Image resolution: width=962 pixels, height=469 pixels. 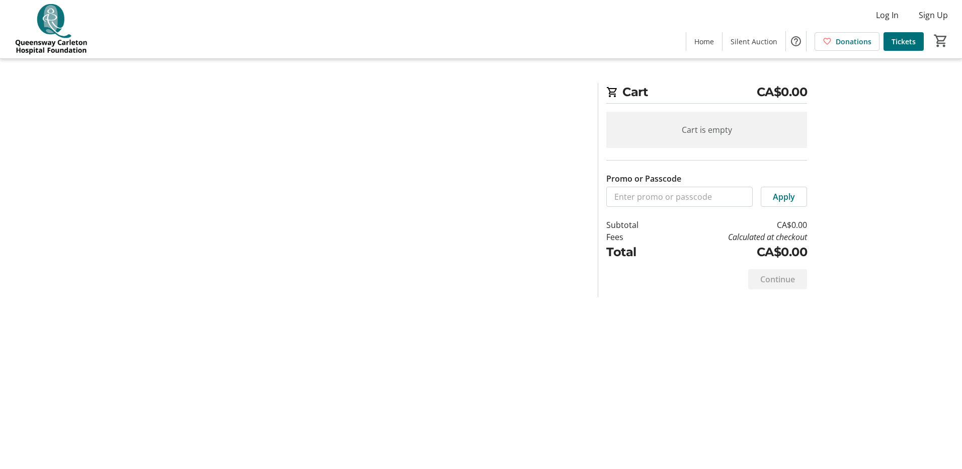 What do you see at coordinates (934, 15) in the screenshot?
I see `button: Sign Up` at bounding box center [934, 15].